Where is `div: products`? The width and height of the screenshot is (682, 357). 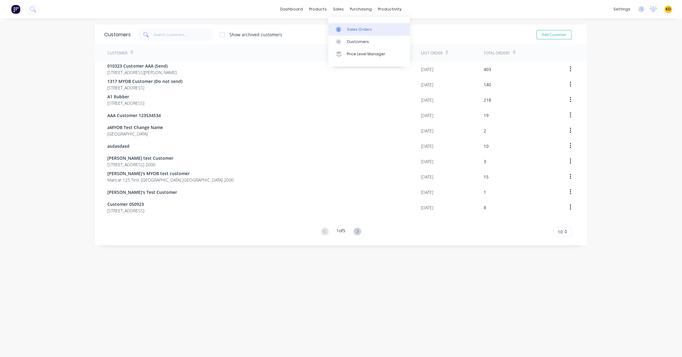 div: products is located at coordinates (318, 9).